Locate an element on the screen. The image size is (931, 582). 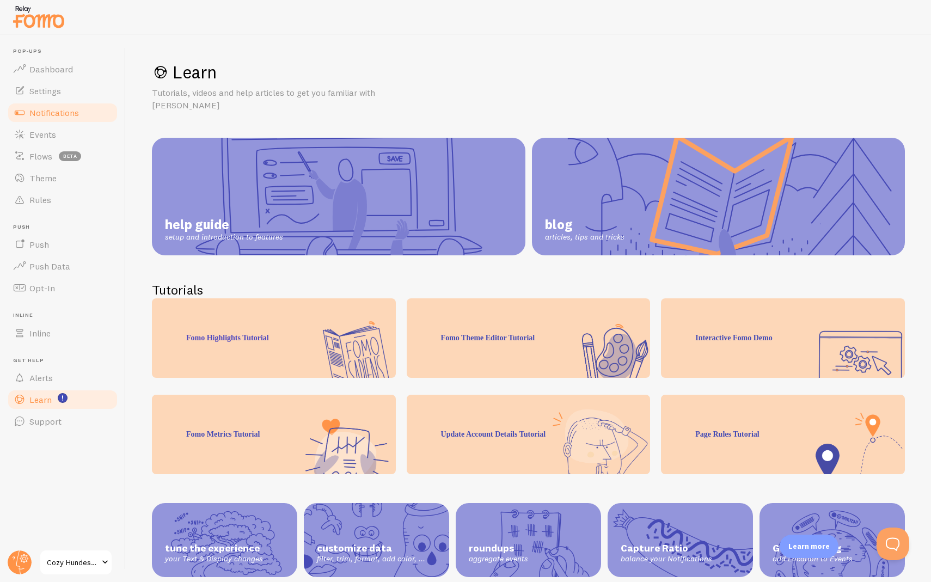
span: tune the experience is located at coordinates (224, 548).